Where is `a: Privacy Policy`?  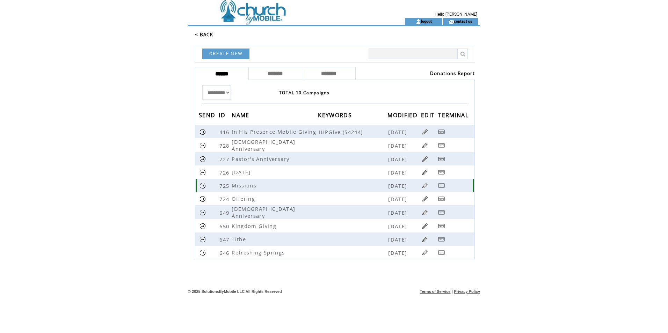 a: Privacy Policy is located at coordinates (467, 292).